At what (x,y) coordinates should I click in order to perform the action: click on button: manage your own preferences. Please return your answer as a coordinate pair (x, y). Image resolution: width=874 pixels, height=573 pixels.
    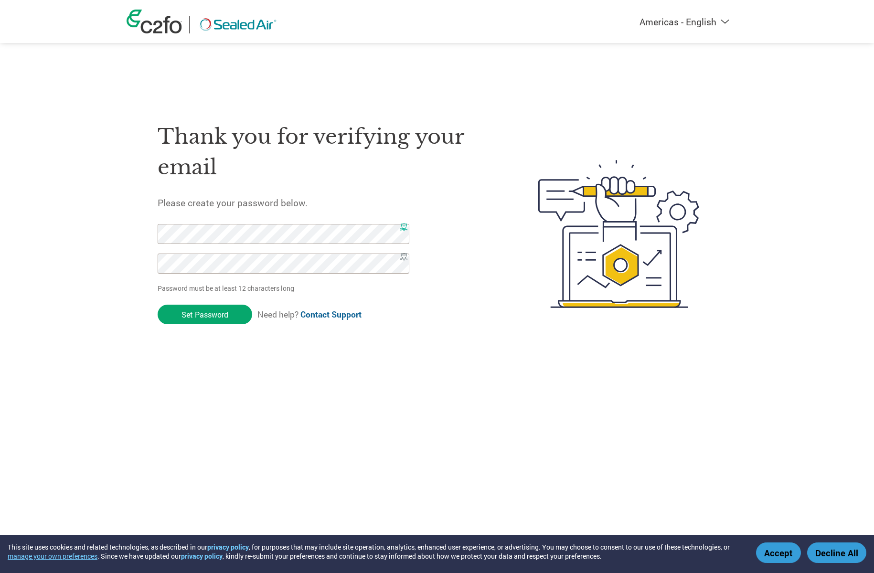
    Looking at the image, I should click on (53, 556).